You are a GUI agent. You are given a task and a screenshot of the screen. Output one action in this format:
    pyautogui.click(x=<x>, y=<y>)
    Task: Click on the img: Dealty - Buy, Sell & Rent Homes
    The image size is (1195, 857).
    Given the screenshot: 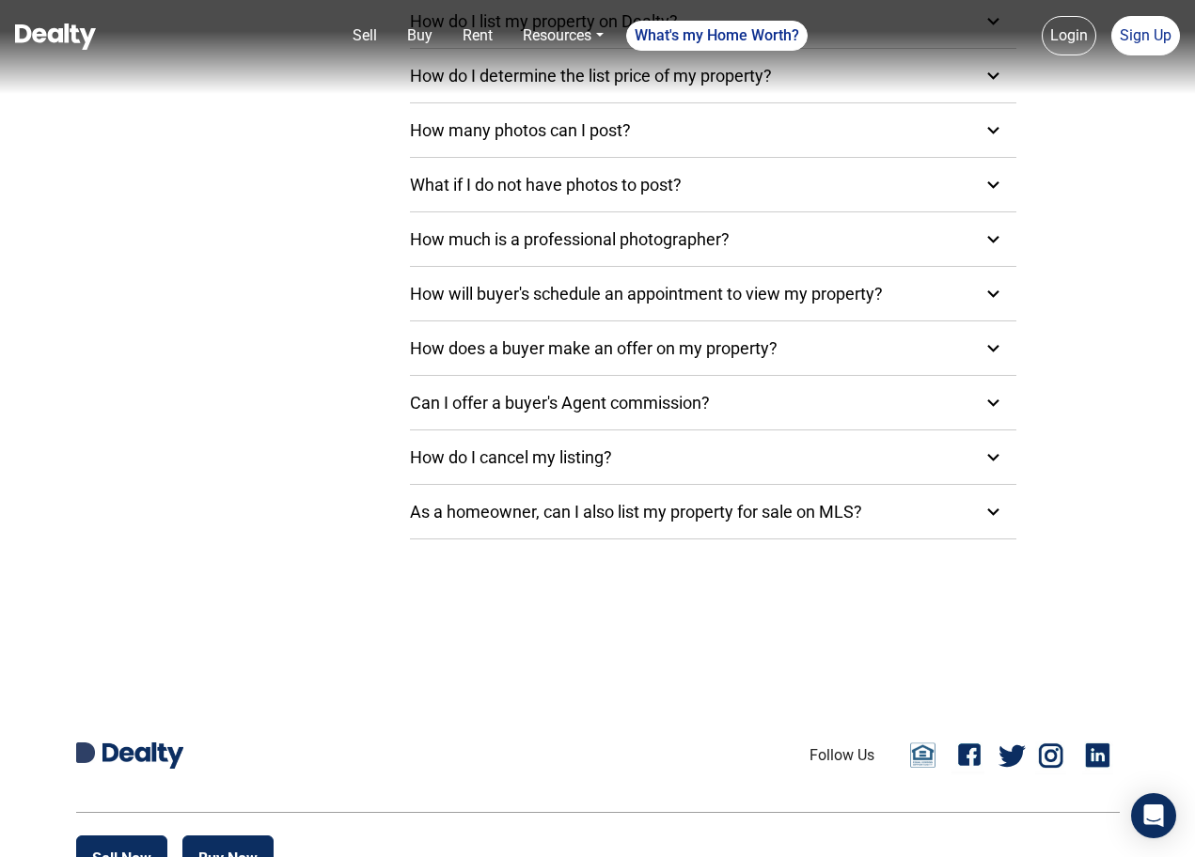 What is the action you would take?
    pyautogui.click(x=55, y=37)
    